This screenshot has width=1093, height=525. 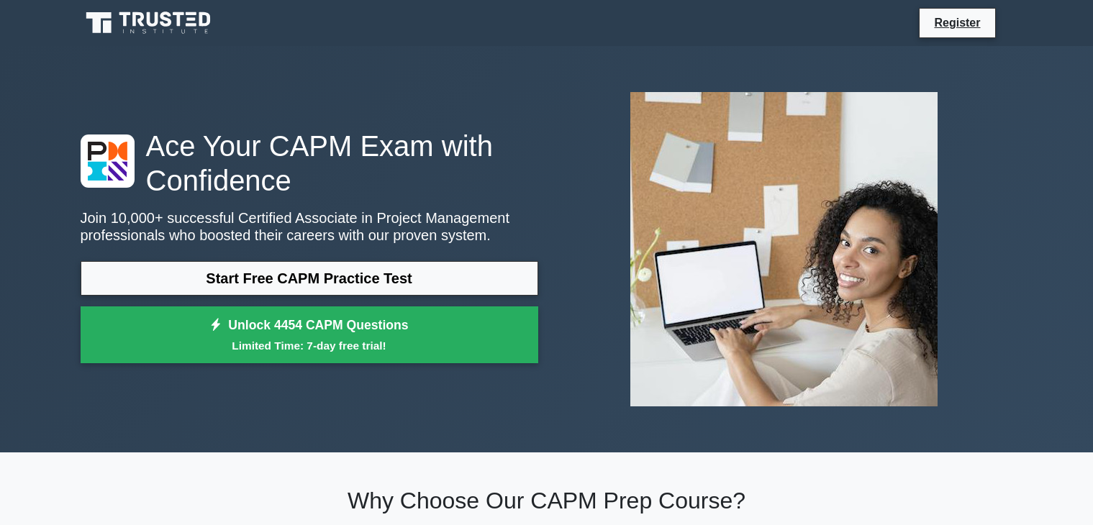 I want to click on h2: Why Choose Our CAPM Prep Course?, so click(x=547, y=501).